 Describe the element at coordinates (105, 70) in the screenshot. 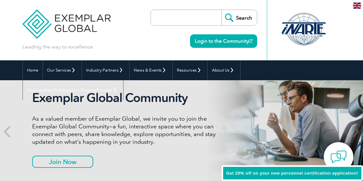

I see `a: Industry Partners` at that location.